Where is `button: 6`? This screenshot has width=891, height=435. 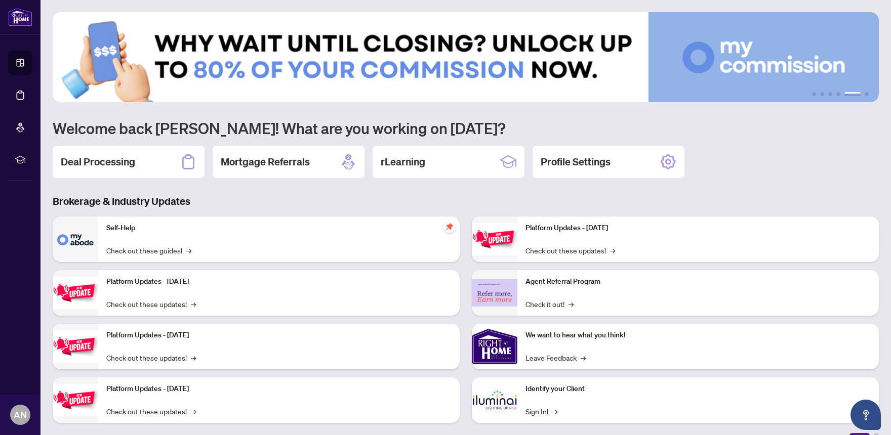 button: 6 is located at coordinates (867, 94).